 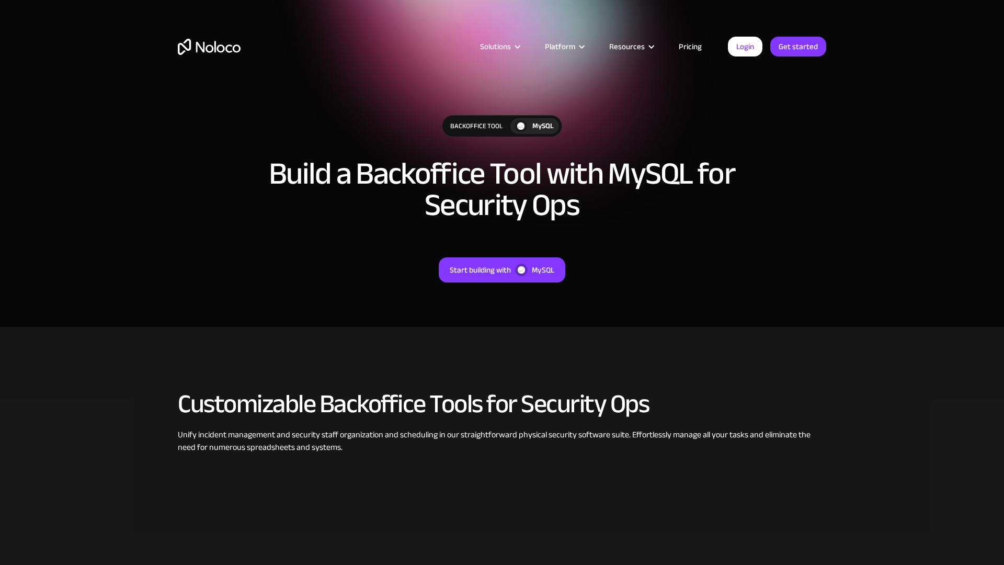 What do you see at coordinates (502, 441) in the screenshot?
I see `div: Unify incident management and security staff organization and scheduling in our straightforward p...` at bounding box center [502, 441].